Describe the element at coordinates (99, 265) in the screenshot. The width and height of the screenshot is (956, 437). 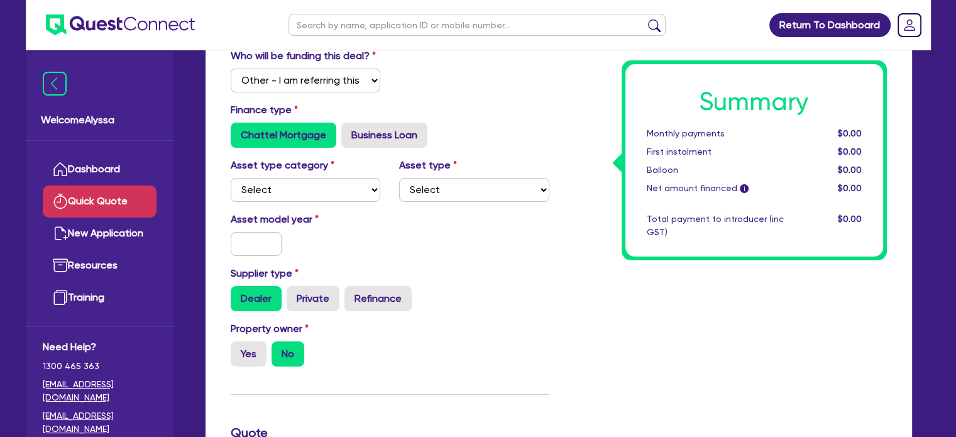
I see `a: Resources` at that location.